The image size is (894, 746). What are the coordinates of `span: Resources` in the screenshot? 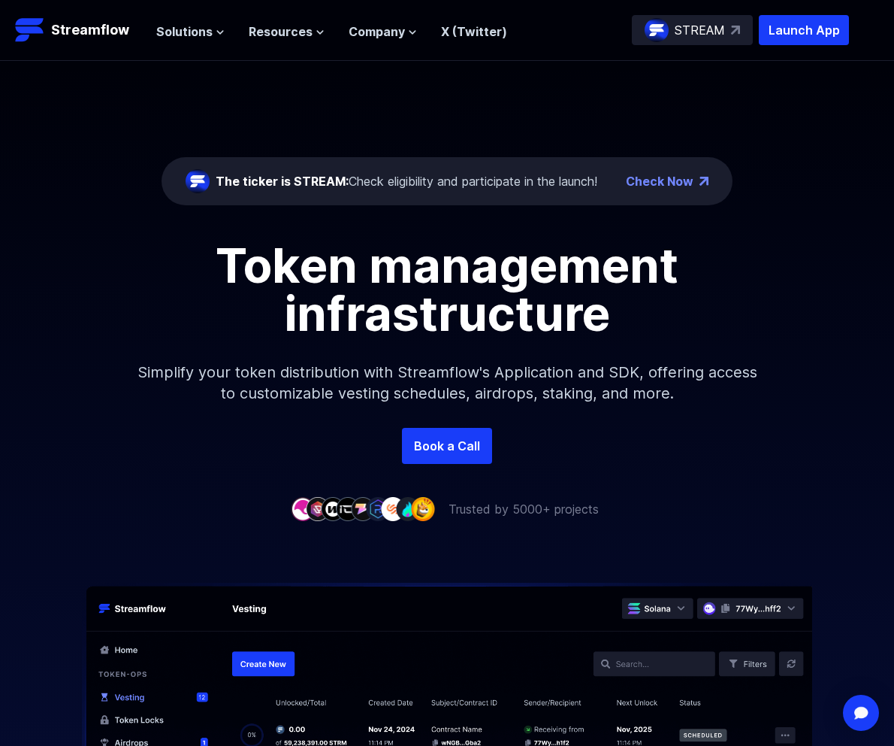 It's located at (280, 32).